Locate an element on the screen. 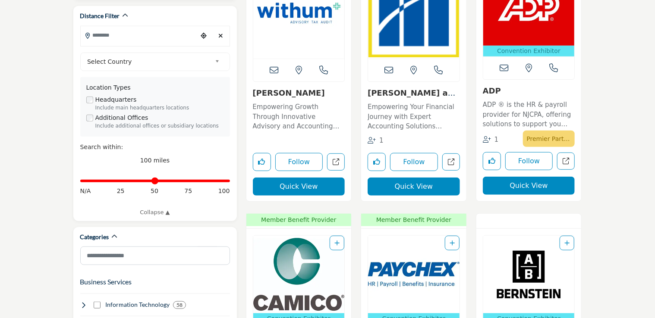  h2: Distance Filter is located at coordinates (100, 16).